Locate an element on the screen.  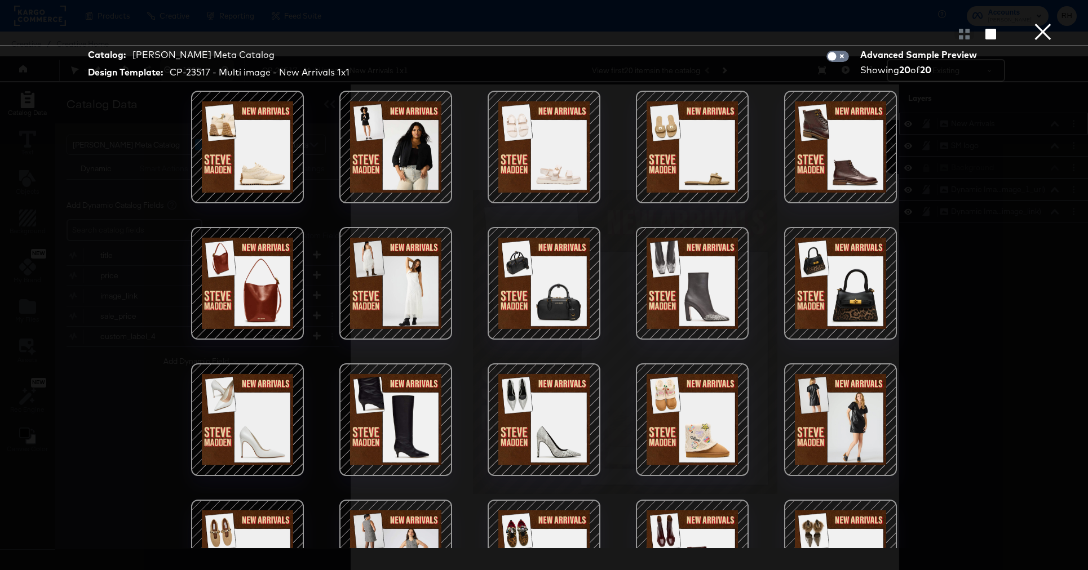
strong: Design Template: is located at coordinates (125, 72).